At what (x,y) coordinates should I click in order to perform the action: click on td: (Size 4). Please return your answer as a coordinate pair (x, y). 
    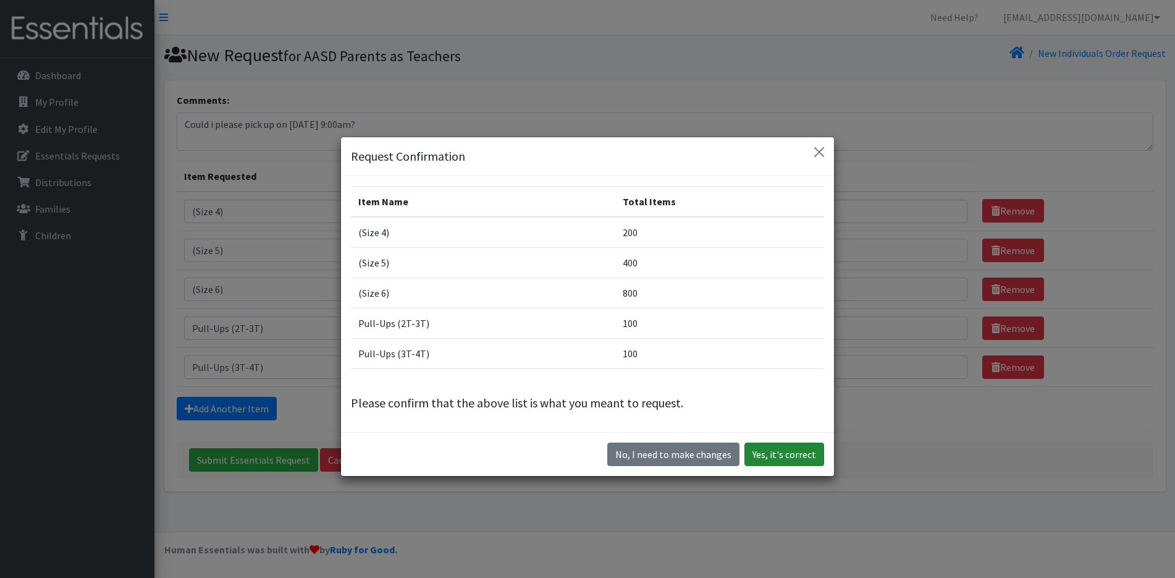
    Looking at the image, I should click on (483, 232).